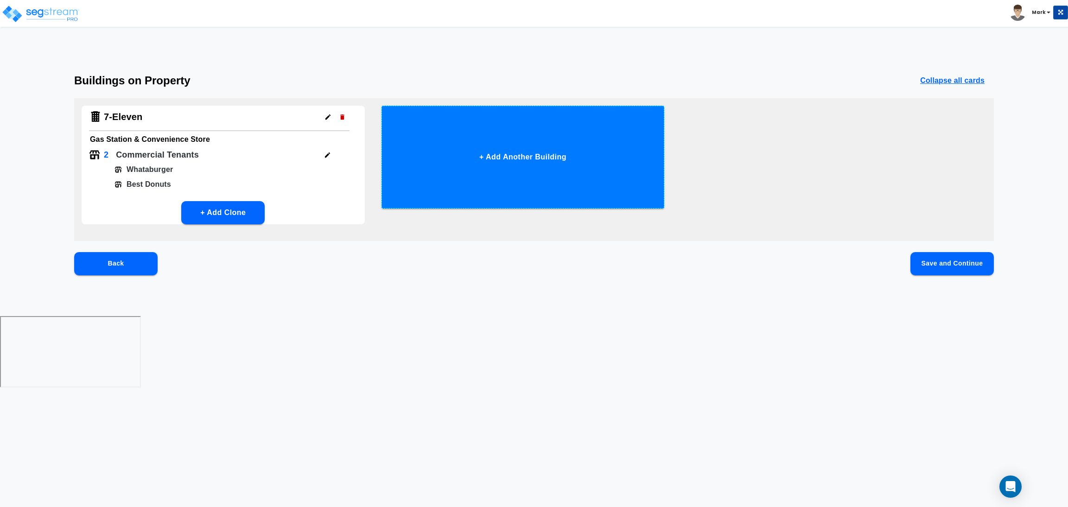 Image resolution: width=1068 pixels, height=507 pixels. What do you see at coordinates (1011, 487) in the screenshot?
I see `div: Open Intercom Messenger` at bounding box center [1011, 487].